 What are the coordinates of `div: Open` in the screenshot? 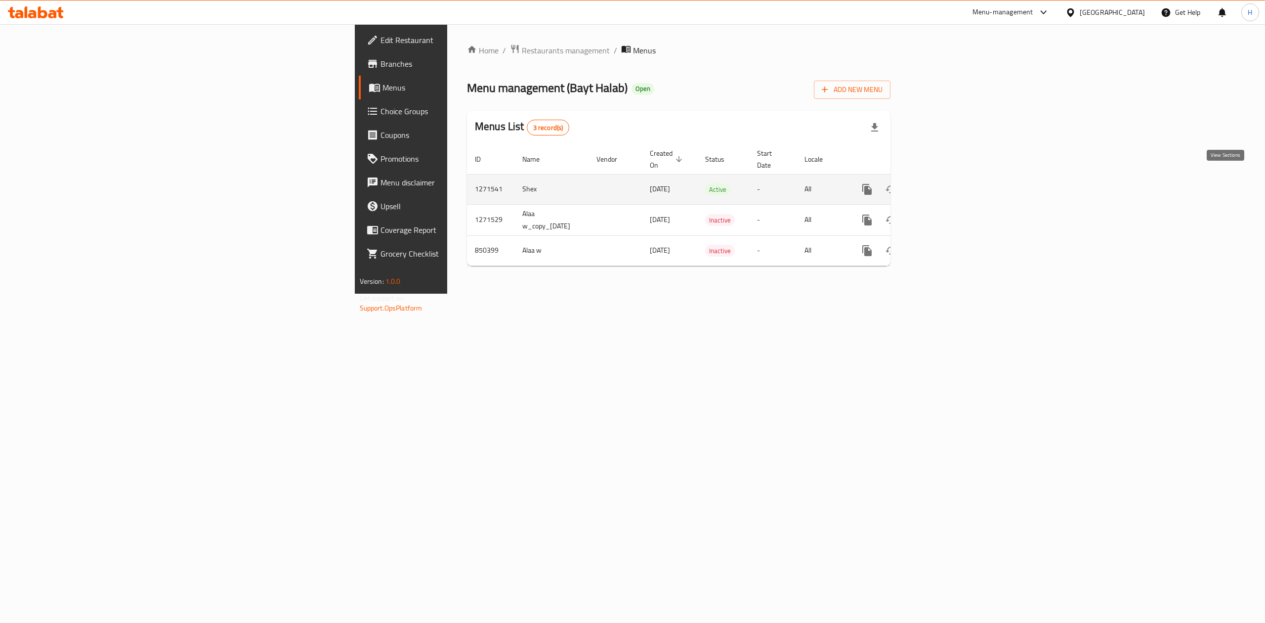 It's located at (643, 89).